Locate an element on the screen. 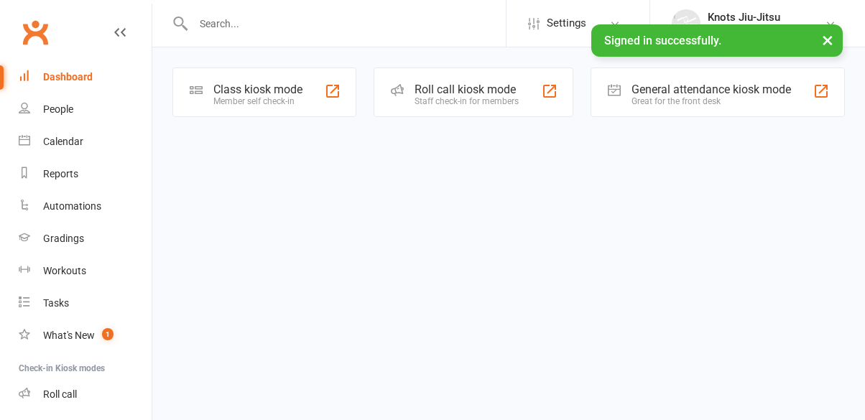 This screenshot has height=420, width=865. div: Great for the front desk is located at coordinates (711, 101).